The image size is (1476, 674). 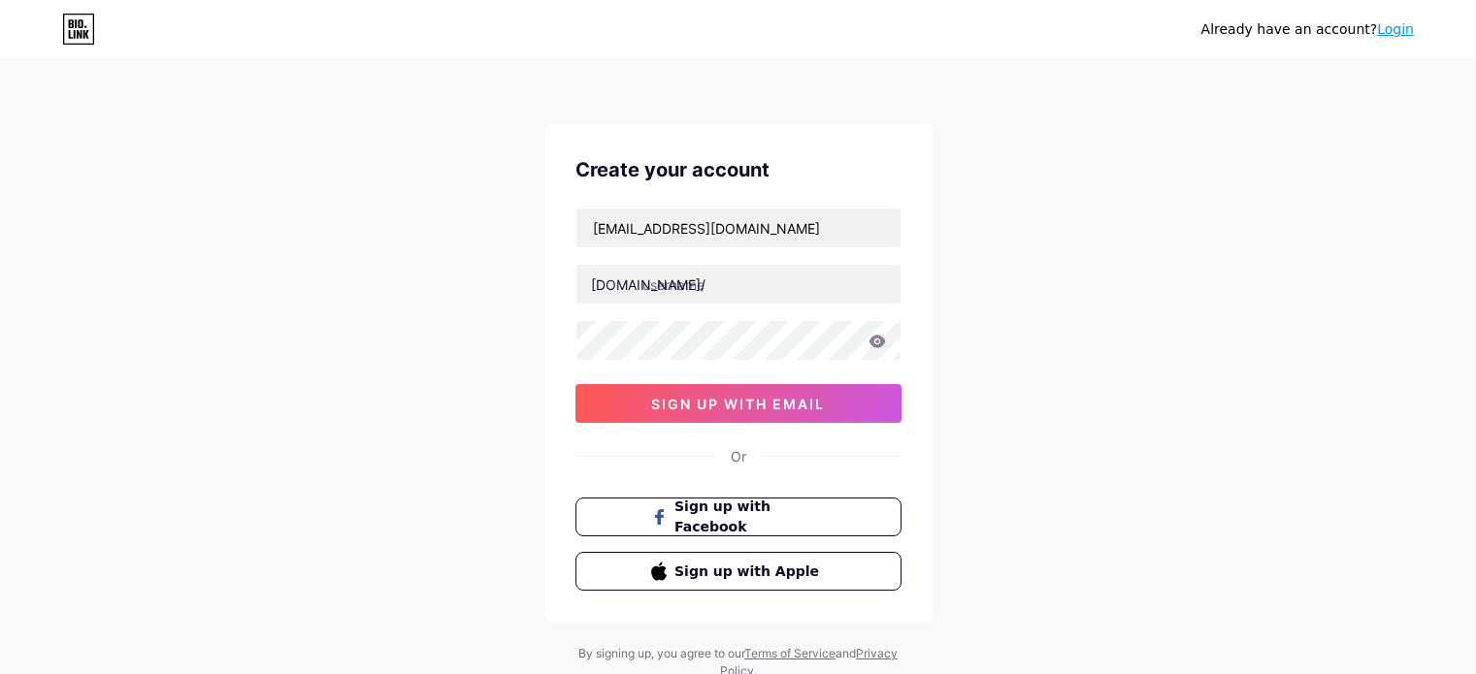 What do you see at coordinates (739, 517) in the screenshot?
I see `button: Sign up with Facebook` at bounding box center [739, 517].